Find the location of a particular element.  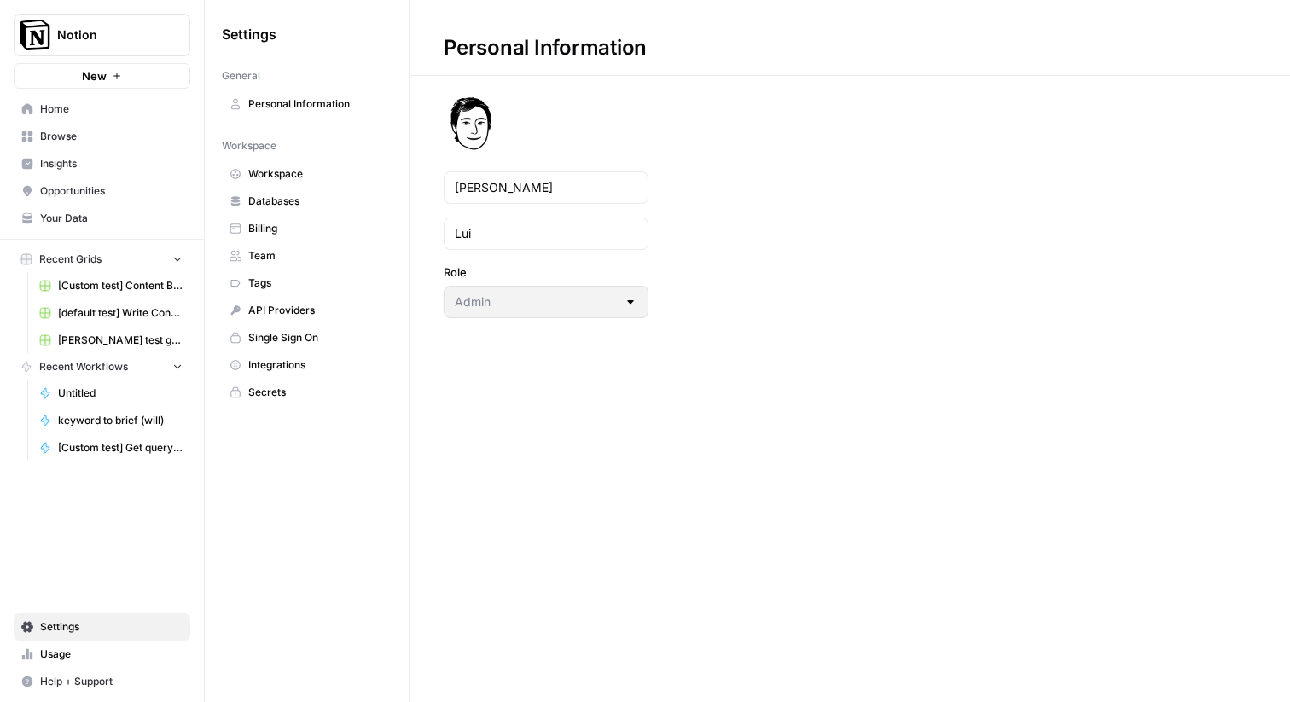

a: Untitled is located at coordinates (111, 393).